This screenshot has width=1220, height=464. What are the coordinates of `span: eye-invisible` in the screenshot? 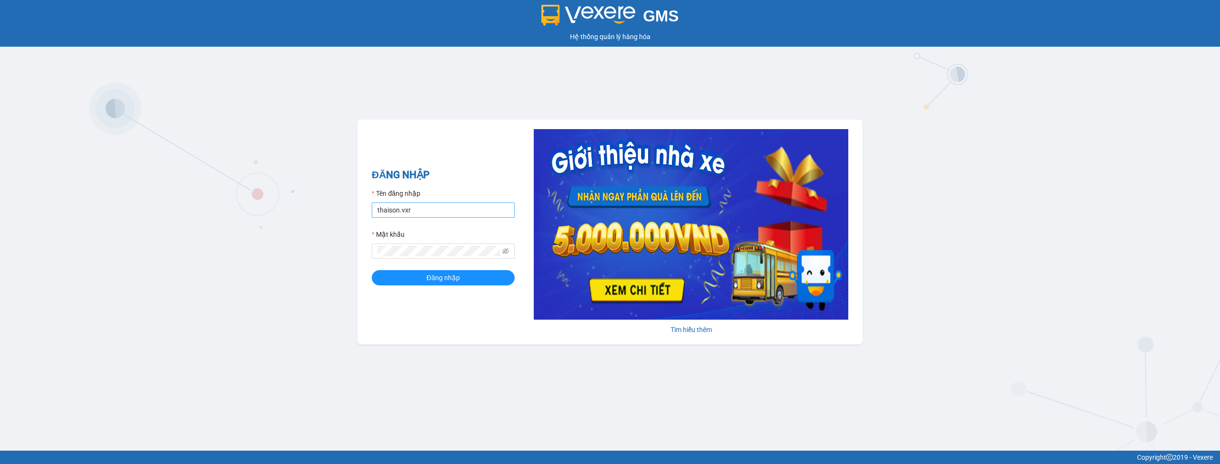 It's located at (505, 251).